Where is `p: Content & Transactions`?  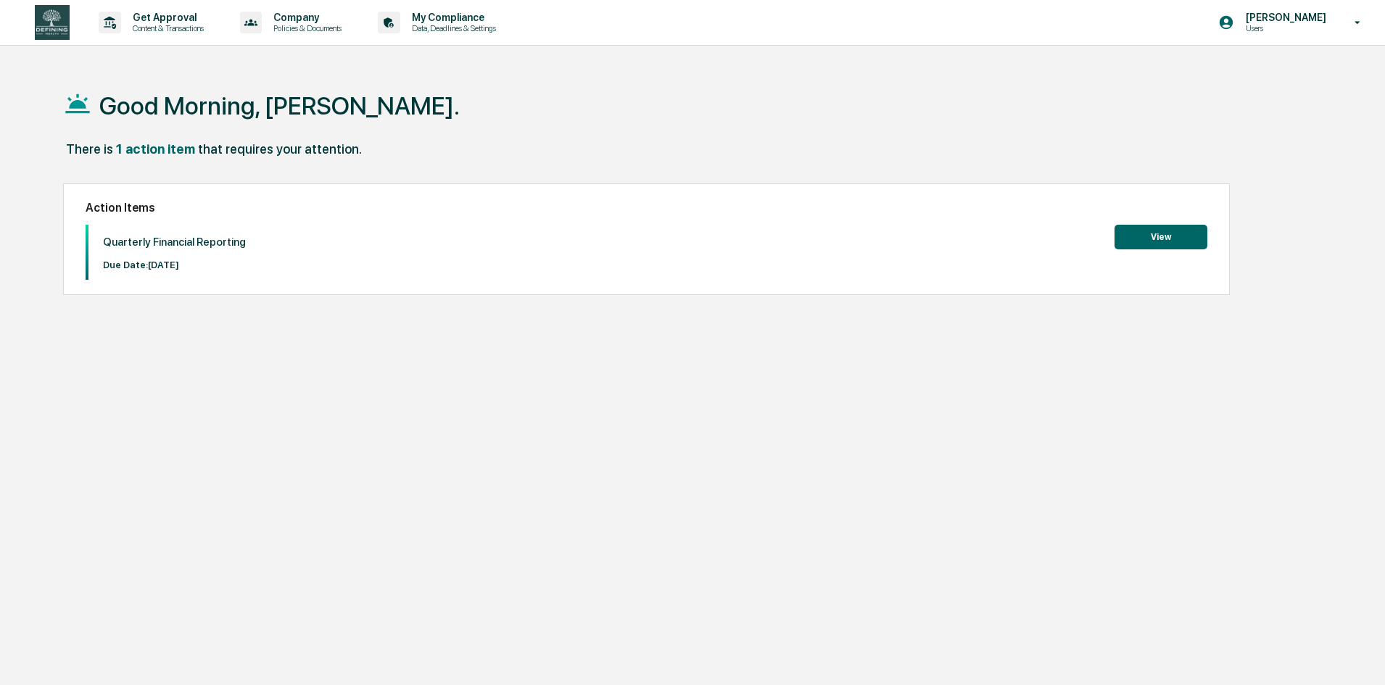
p: Content & Transactions is located at coordinates (166, 28).